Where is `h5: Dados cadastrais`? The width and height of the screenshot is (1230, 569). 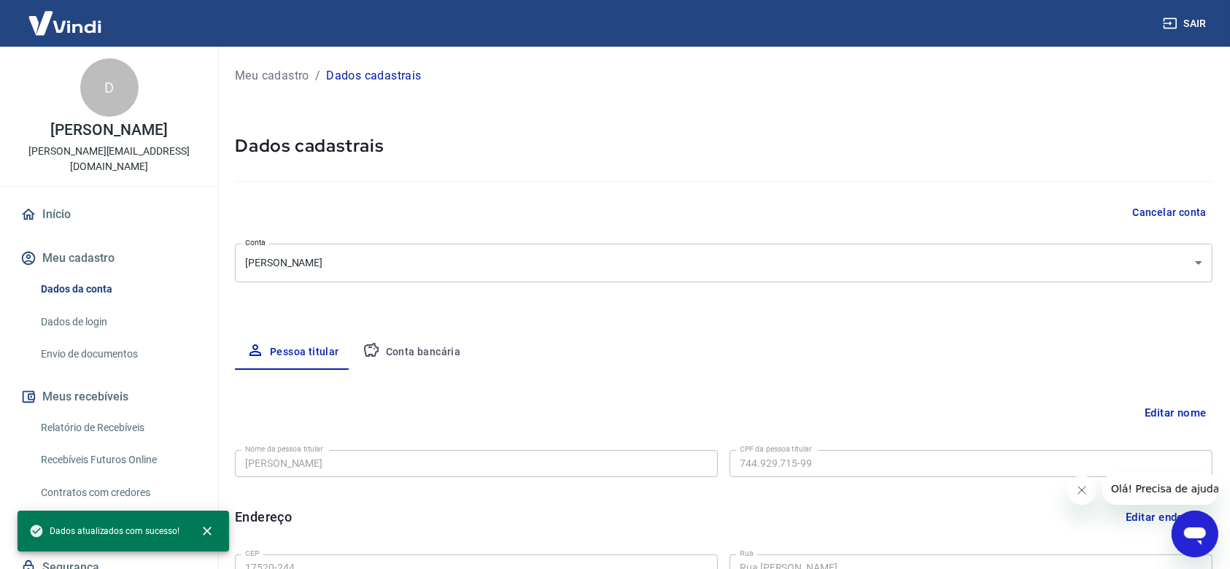
h5: Dados cadastrais is located at coordinates (724, 146).